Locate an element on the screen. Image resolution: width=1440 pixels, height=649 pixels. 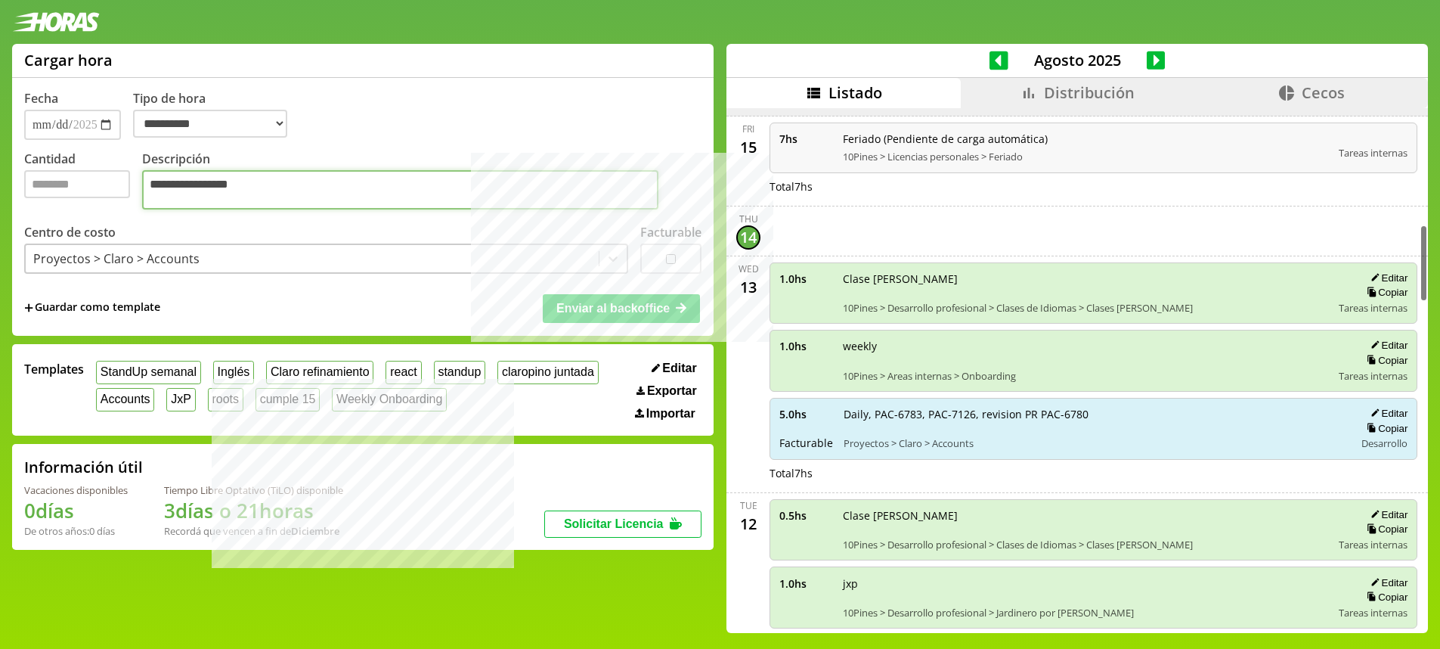
div: 13 is located at coordinates (748, 287).